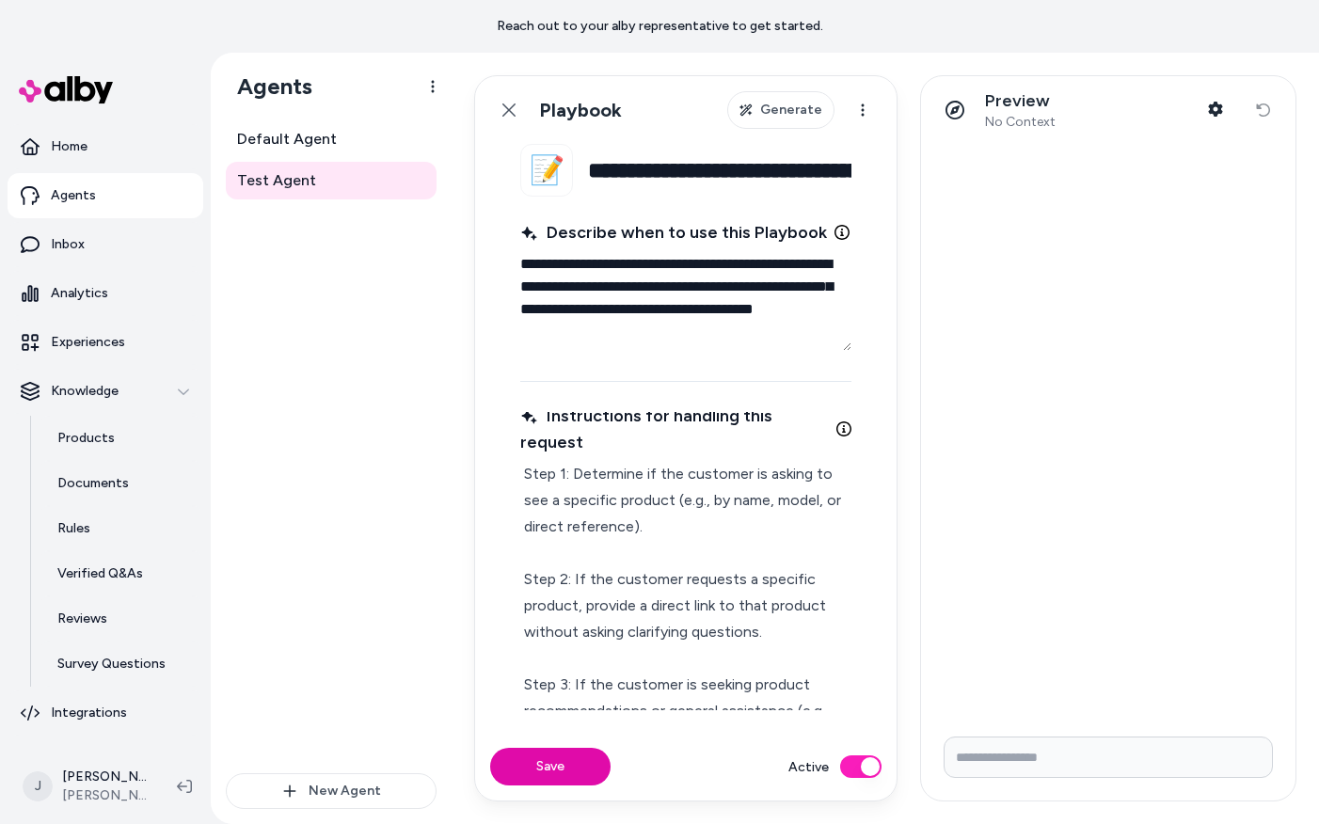  Describe the element at coordinates (120, 619) in the screenshot. I see `a: Reviews` at that location.